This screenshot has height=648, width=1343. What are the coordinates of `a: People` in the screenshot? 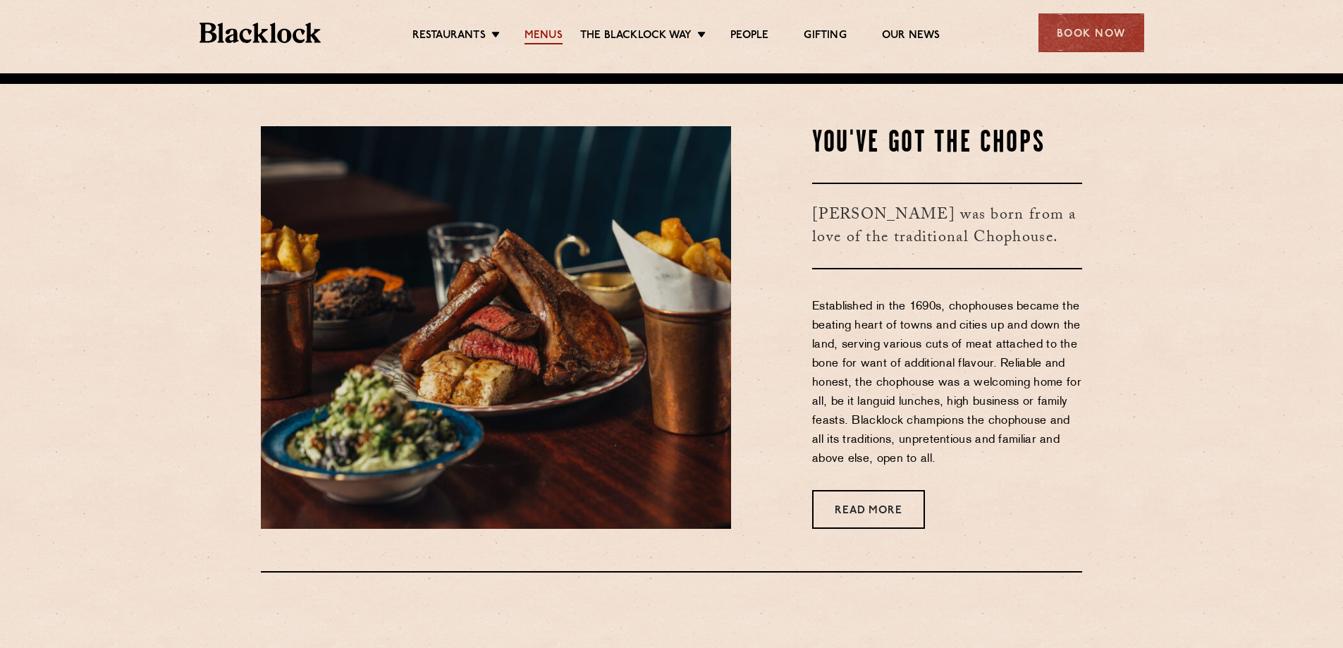 It's located at (749, 37).